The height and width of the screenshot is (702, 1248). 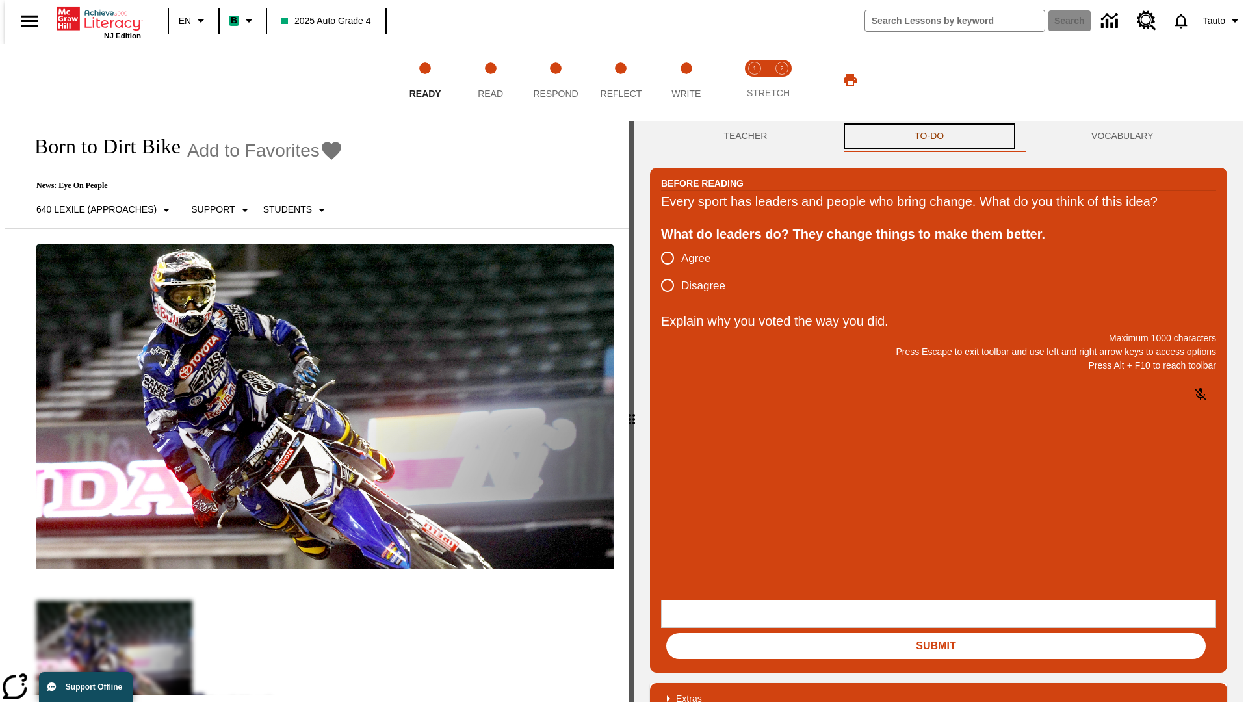 What do you see at coordinates (939, 352) in the screenshot?
I see `p: Press Escape to exit toolbar and use left and right arrow keys to access options` at bounding box center [939, 352].